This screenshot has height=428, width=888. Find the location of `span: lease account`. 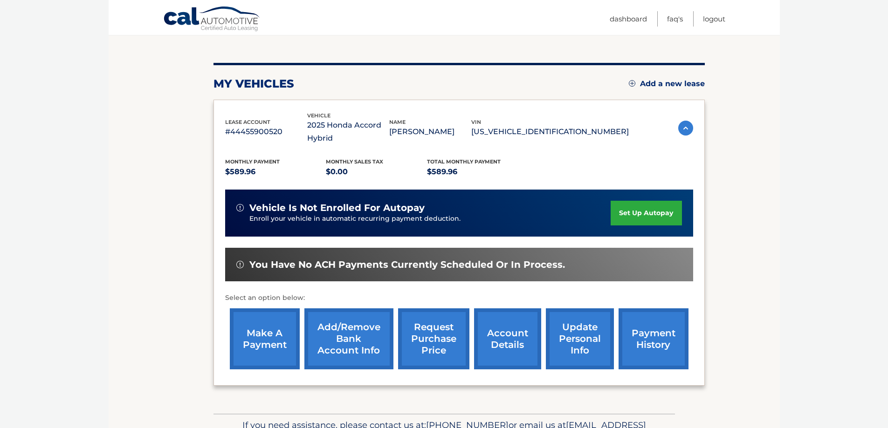

span: lease account is located at coordinates (247, 122).